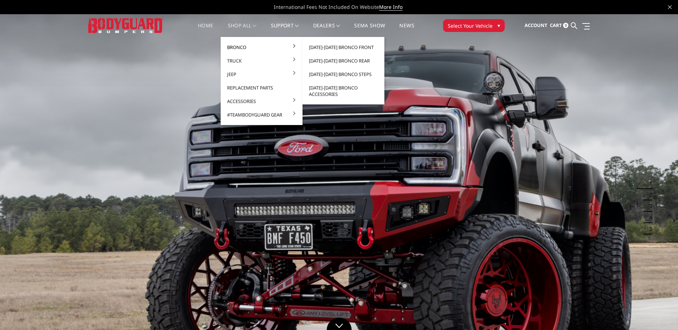  Describe the element at coordinates (536, 26) in the screenshot. I see `a: Account` at that location.